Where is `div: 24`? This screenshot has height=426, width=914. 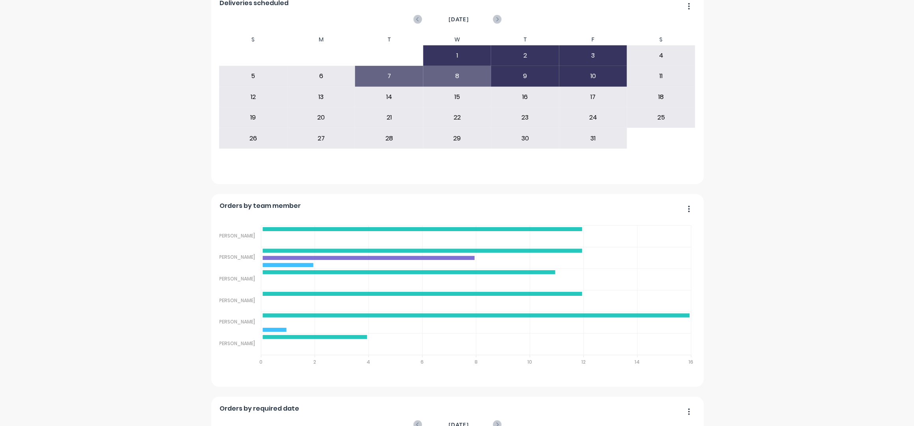
div: 24 is located at coordinates (593, 117).